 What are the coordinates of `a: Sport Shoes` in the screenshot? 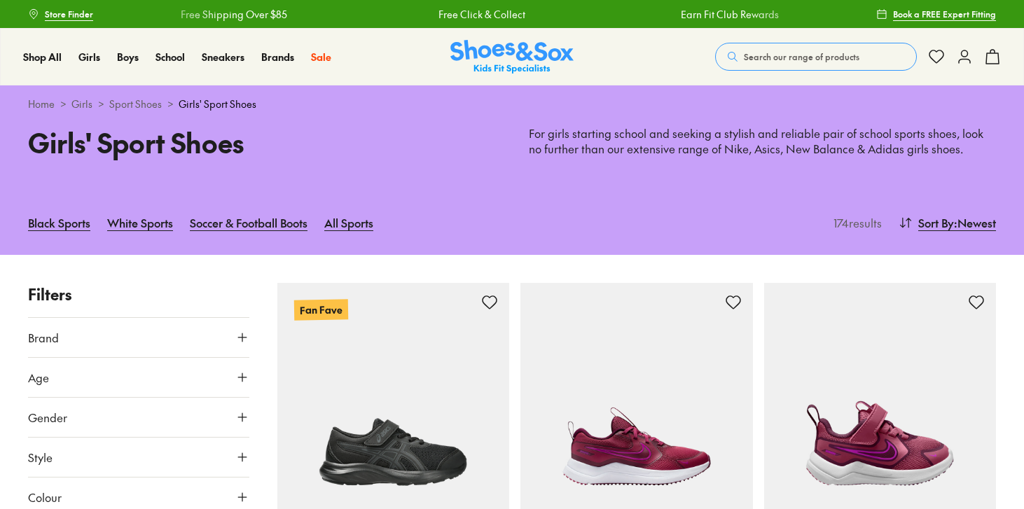 It's located at (135, 104).